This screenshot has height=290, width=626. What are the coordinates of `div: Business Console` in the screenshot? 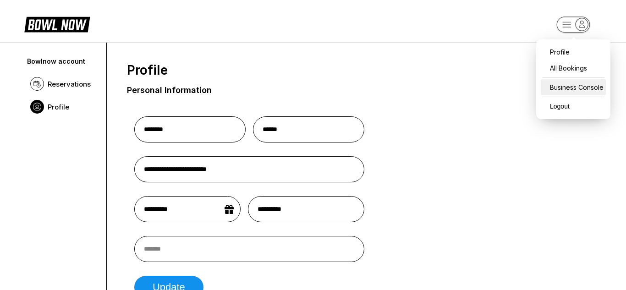 It's located at (574, 87).